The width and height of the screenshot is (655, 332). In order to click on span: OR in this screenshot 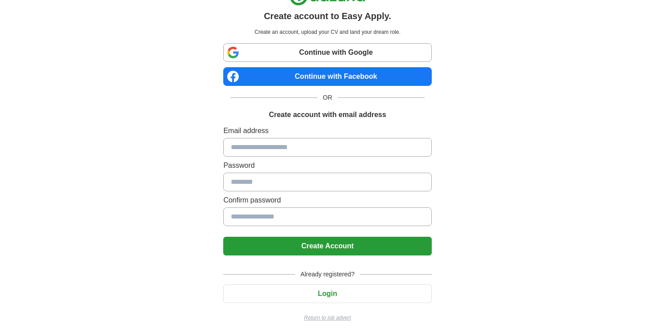, I will do `click(327, 98)`.